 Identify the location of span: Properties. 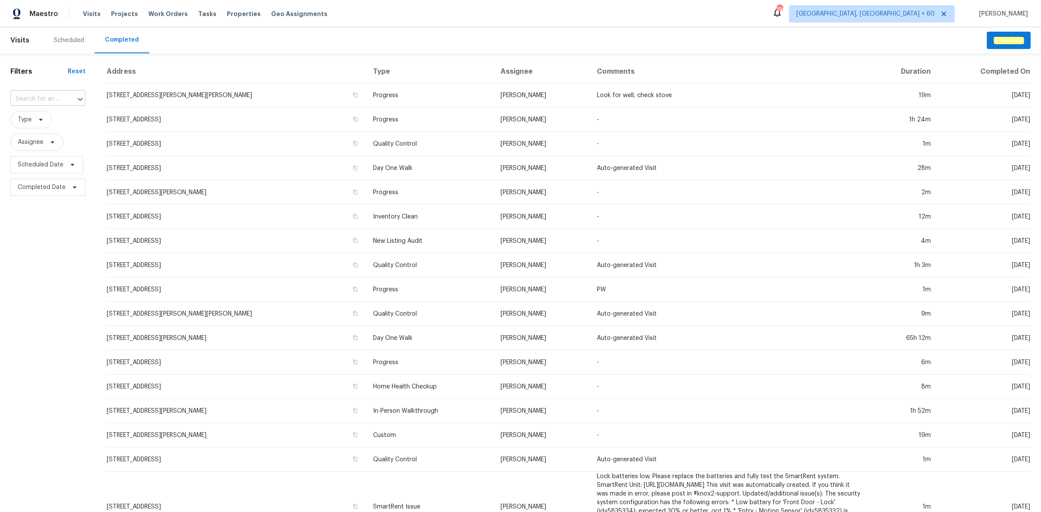
(244, 14).